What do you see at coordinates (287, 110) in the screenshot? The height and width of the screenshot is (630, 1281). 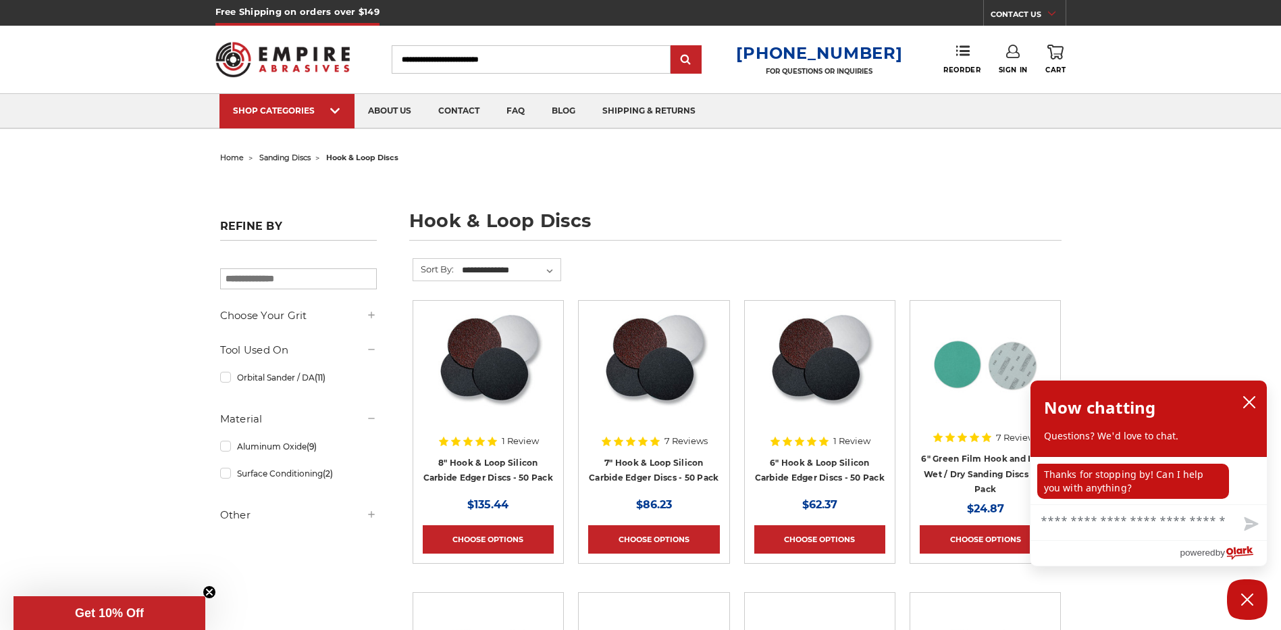 I see `div: SHOP CATEGORIES` at bounding box center [287, 110].